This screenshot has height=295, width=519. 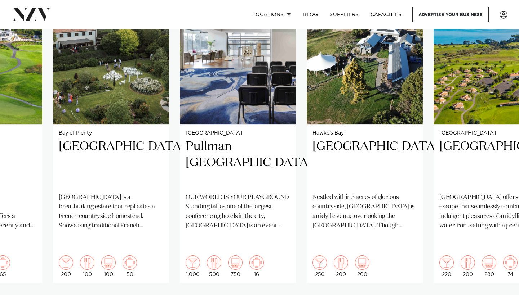 I want to click on div: 750, so click(x=235, y=266).